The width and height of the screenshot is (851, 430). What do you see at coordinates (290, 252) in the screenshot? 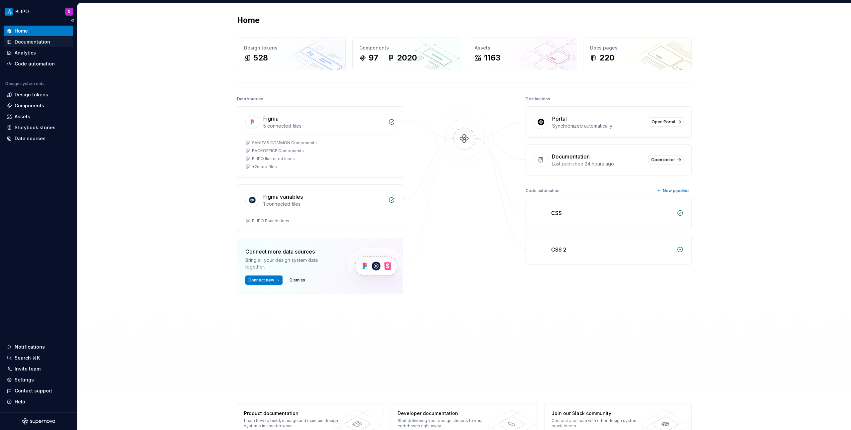
I see `div: Connect more data sources` at bounding box center [290, 252].